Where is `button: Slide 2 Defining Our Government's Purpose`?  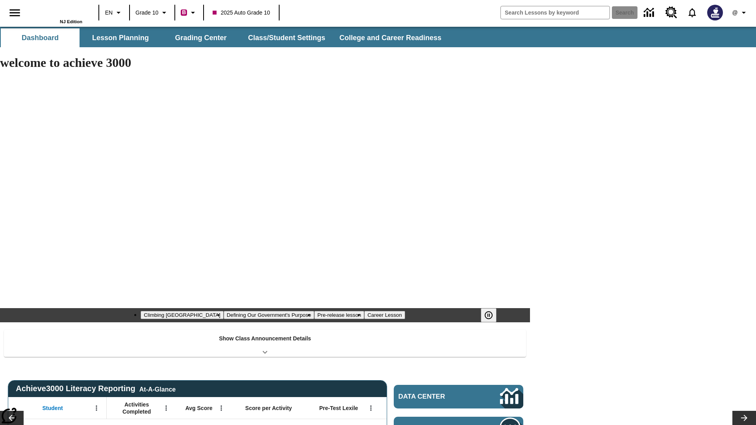
button: Slide 2 Defining Our Government's Purpose is located at coordinates (269, 315).